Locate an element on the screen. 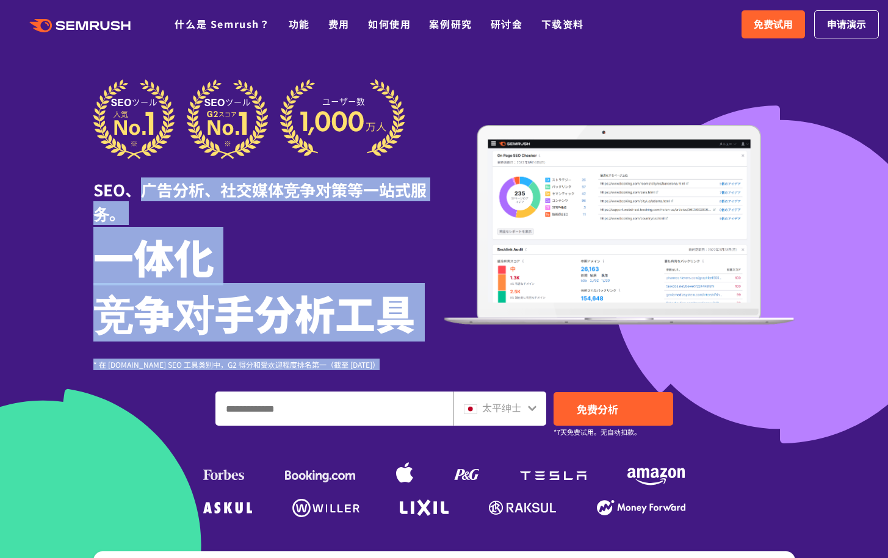  font: 一体化 is located at coordinates (154, 256).